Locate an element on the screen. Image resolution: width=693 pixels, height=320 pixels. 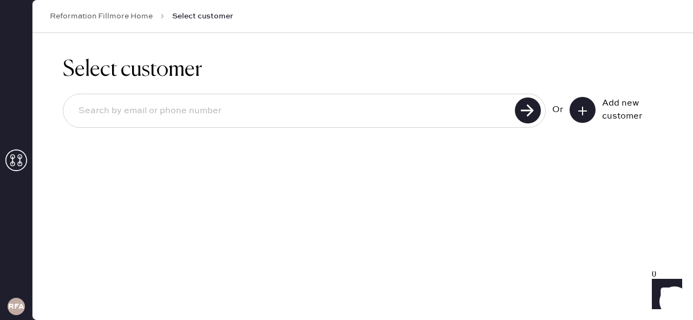
input: Search by email or phone number is located at coordinates (291, 111).